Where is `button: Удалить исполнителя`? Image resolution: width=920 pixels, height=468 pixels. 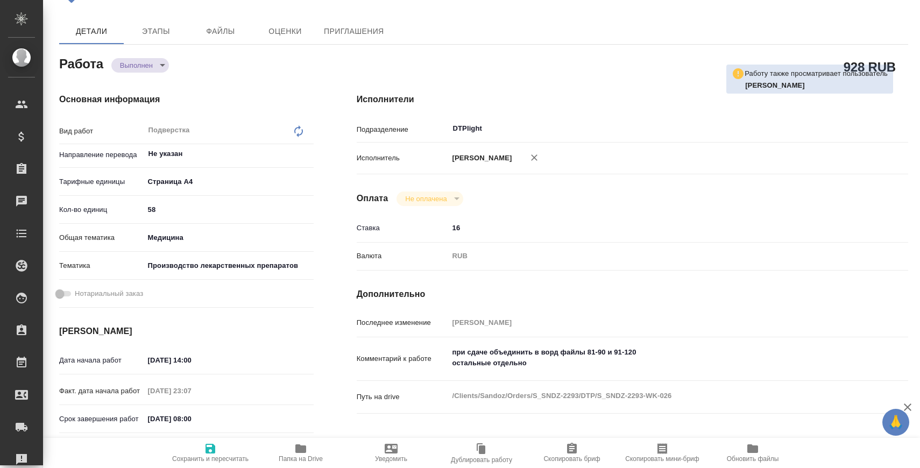 button: Удалить исполнителя is located at coordinates (534, 158).